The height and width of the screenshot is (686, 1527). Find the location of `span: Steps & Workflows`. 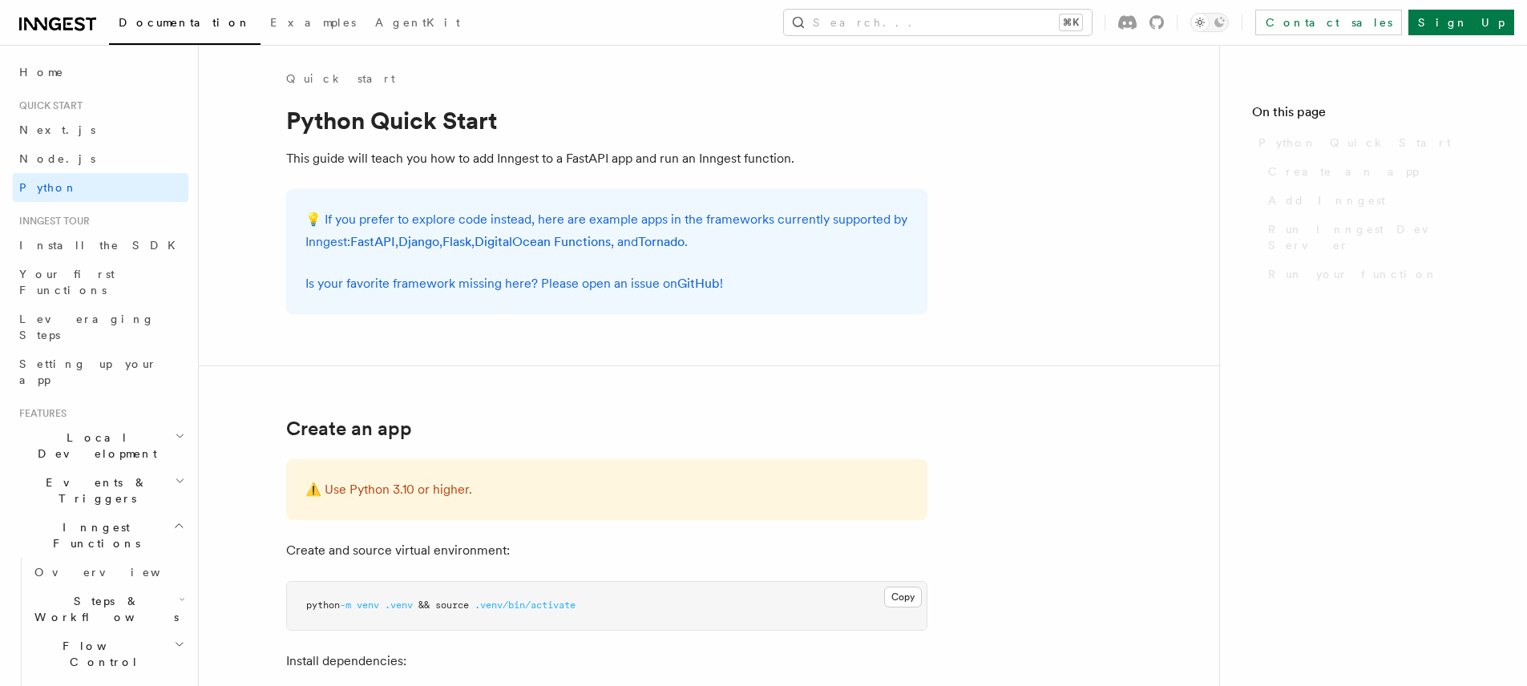

span: Steps & Workflows is located at coordinates (103, 609).